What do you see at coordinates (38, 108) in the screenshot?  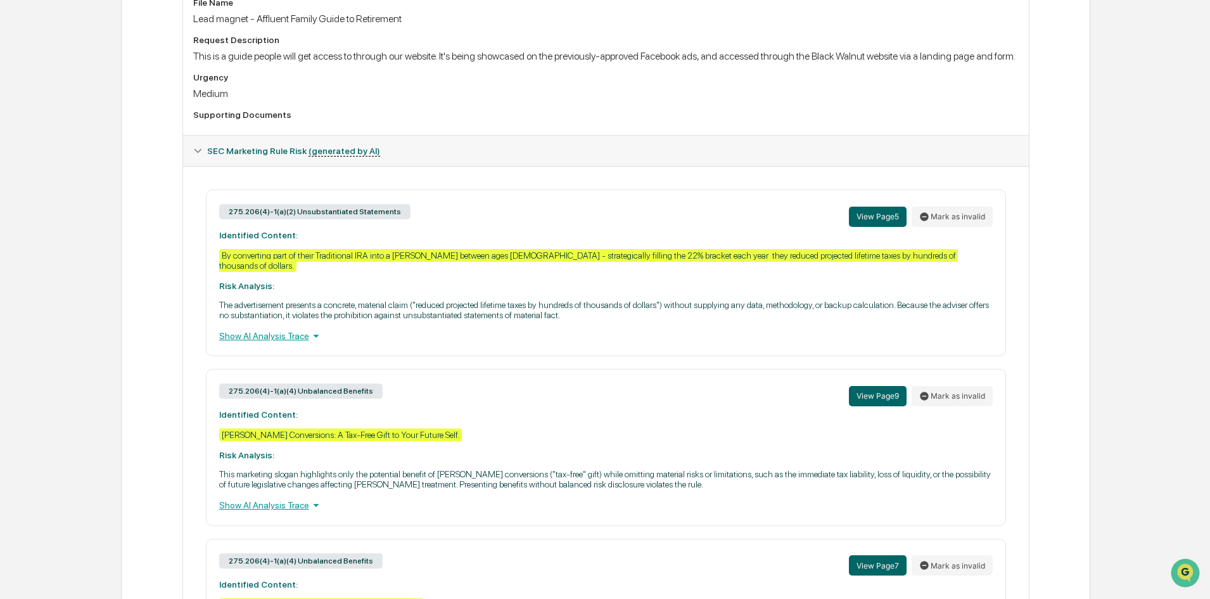 I see `img: 8933085812038_c878075ebb4cc5468115_72.jpg` at bounding box center [38, 108].